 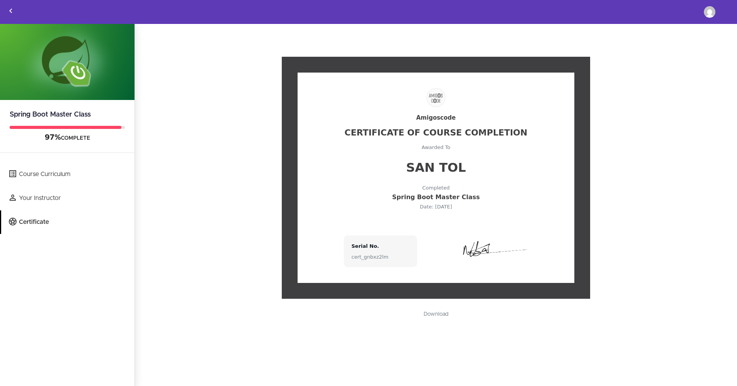 What do you see at coordinates (68, 198) in the screenshot?
I see `a: Your Instructor` at bounding box center [68, 198].